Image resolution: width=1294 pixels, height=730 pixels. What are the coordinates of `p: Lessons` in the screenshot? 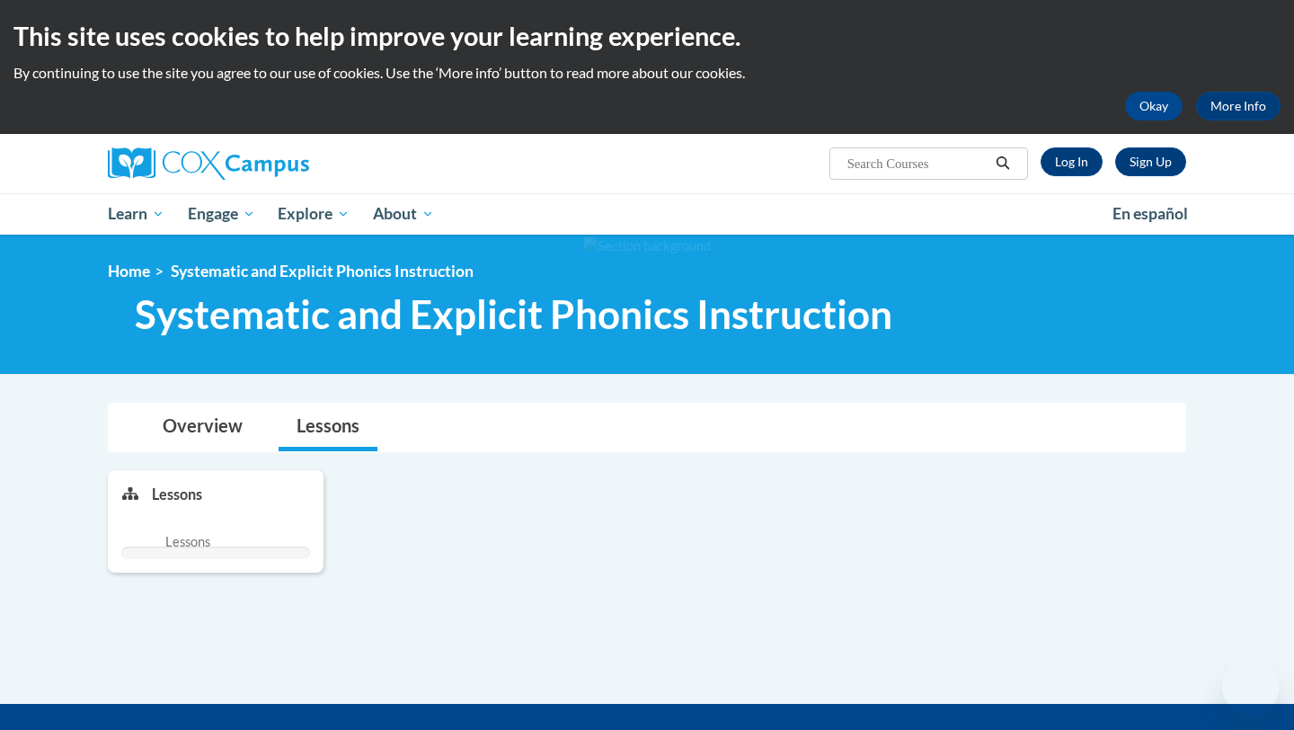 It's located at (177, 494).